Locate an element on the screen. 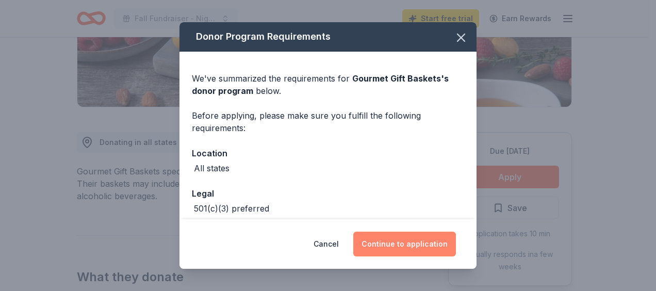  button: Cancel is located at coordinates (326, 244).